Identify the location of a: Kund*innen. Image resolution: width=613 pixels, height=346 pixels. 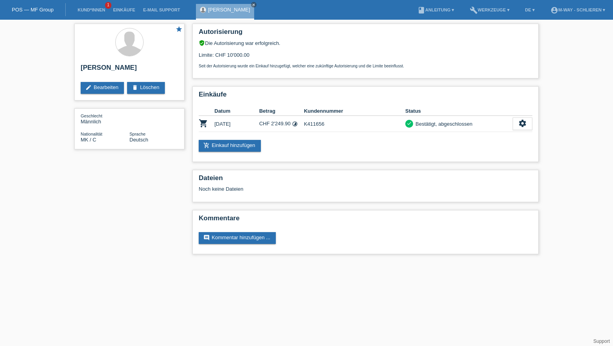
(91, 10).